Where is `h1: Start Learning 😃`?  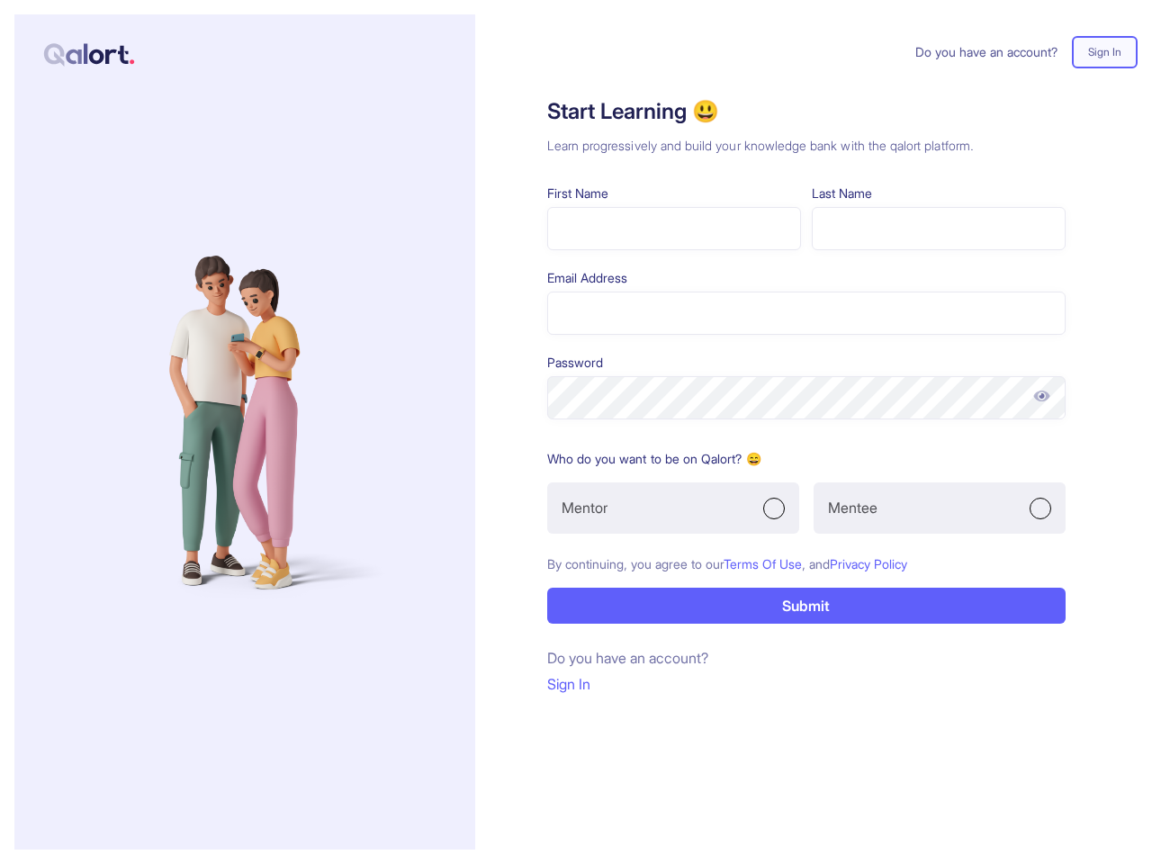
h1: Start Learning 😃 is located at coordinates (806, 112).